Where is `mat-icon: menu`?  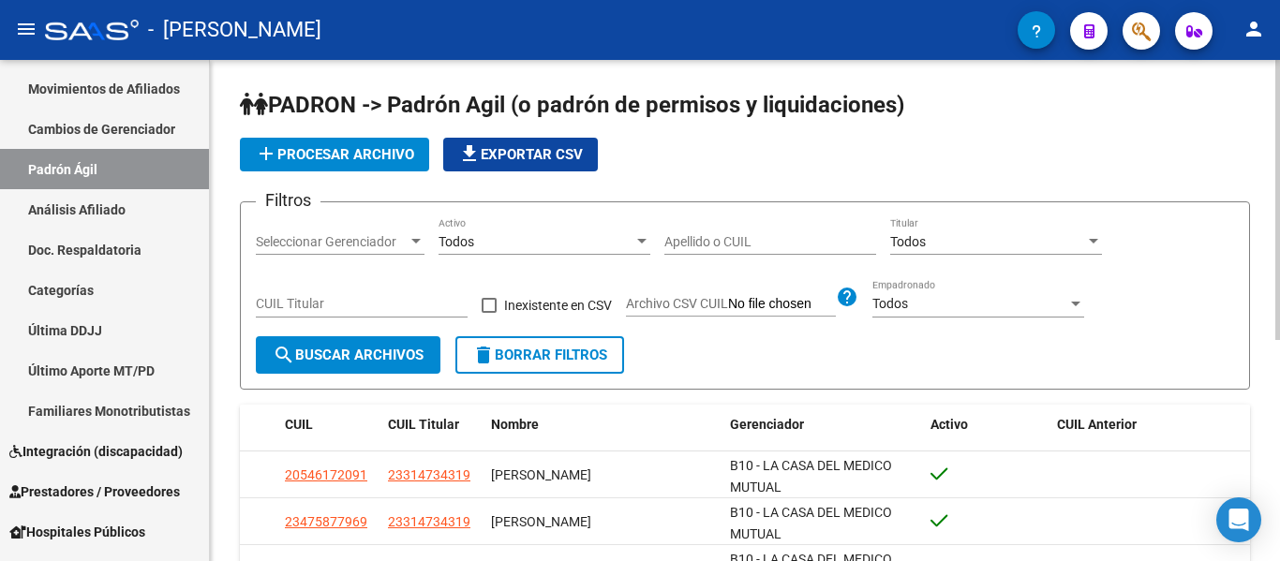
mat-icon: menu is located at coordinates (26, 29).